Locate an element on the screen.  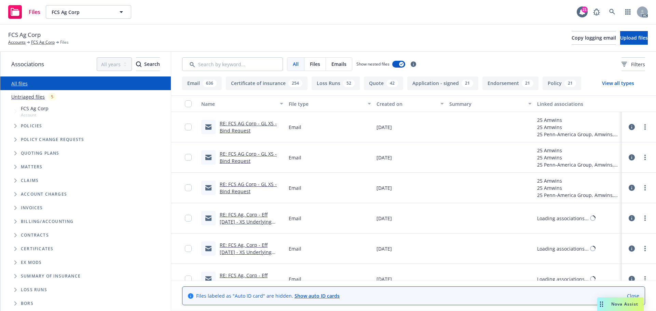
input: Search by keyword... is located at coordinates (232, 64).